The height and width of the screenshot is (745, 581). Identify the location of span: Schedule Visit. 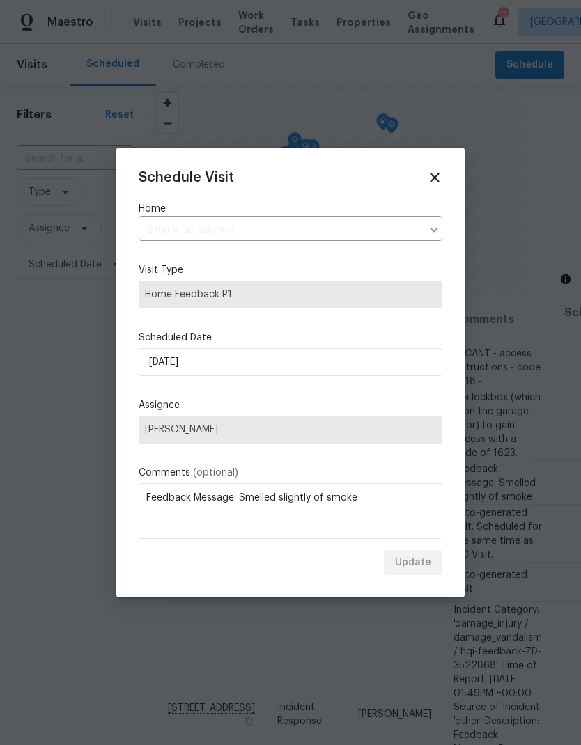
(186, 178).